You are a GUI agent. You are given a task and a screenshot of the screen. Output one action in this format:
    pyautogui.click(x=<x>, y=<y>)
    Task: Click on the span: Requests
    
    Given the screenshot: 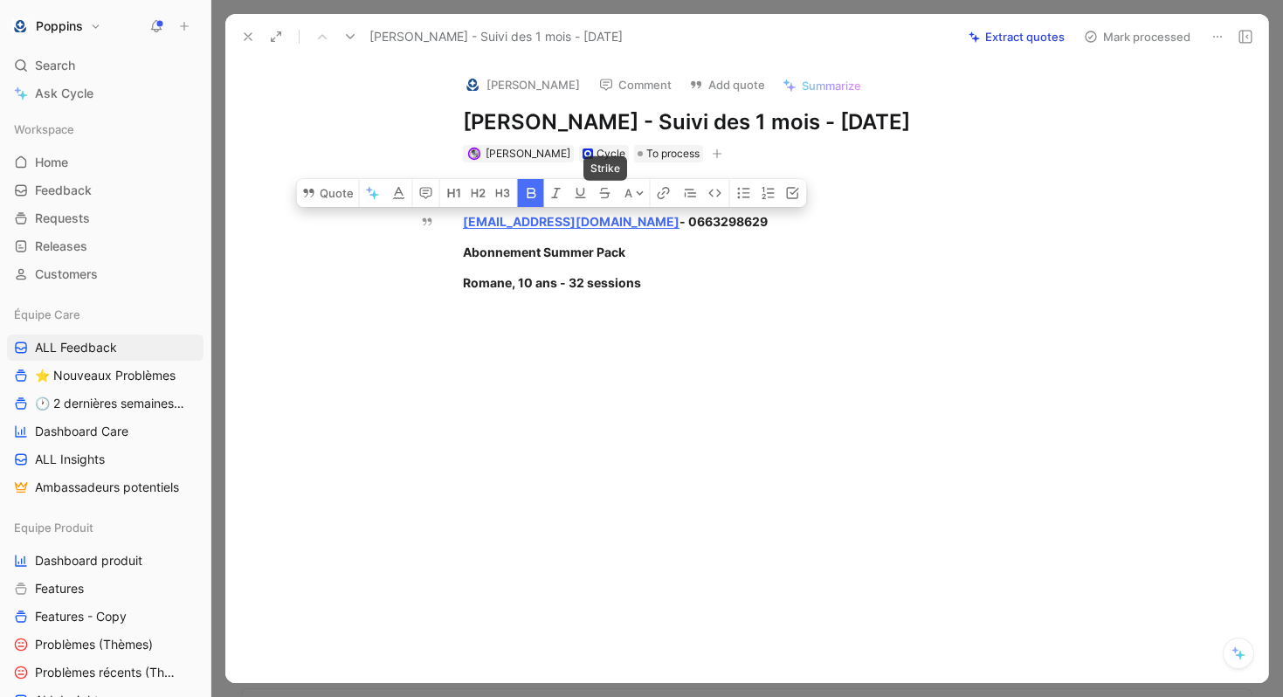 What is the action you would take?
    pyautogui.click(x=62, y=218)
    